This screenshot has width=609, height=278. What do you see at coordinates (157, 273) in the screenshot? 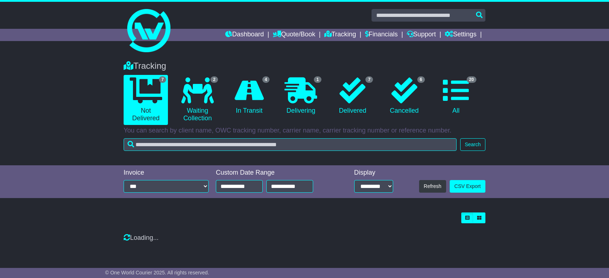
I see `span: © One World Courier 2025. All rights reserved.` at bounding box center [157, 273].